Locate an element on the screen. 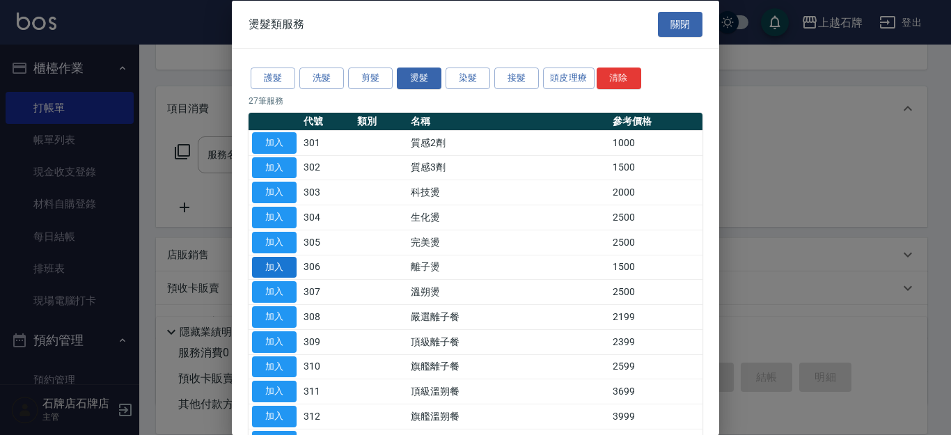 The image size is (951, 435). td: 303 is located at coordinates (327, 192).